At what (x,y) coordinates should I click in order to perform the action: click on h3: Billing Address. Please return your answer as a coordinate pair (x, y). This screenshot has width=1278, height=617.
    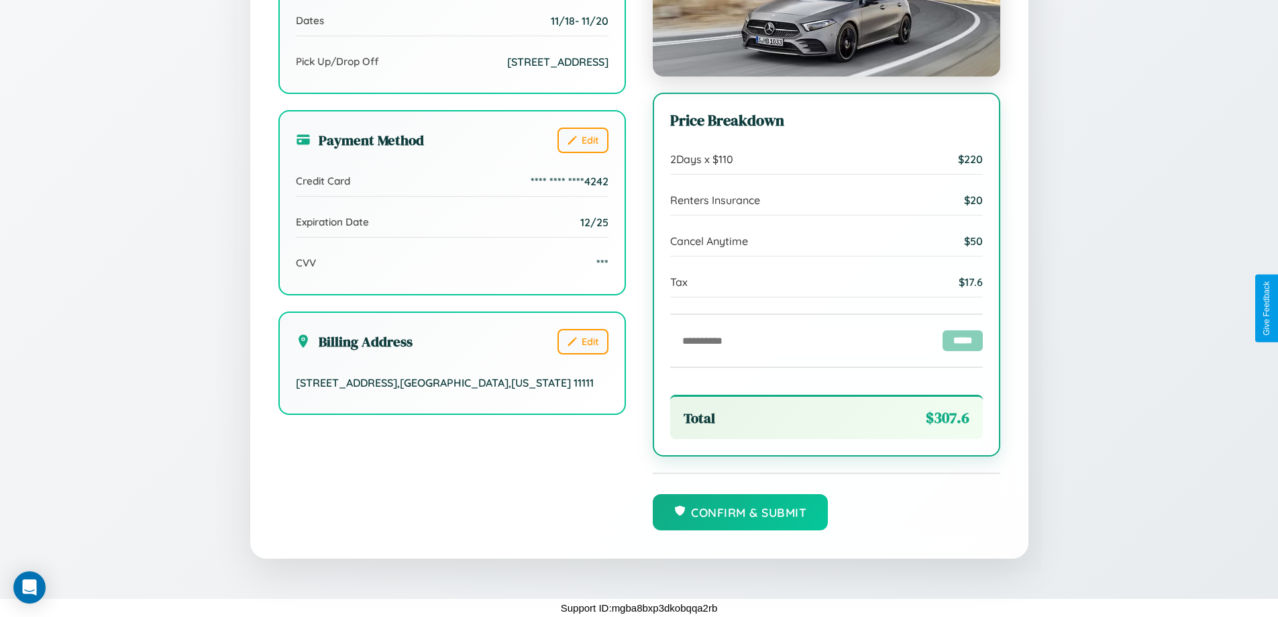
    Looking at the image, I should click on (354, 341).